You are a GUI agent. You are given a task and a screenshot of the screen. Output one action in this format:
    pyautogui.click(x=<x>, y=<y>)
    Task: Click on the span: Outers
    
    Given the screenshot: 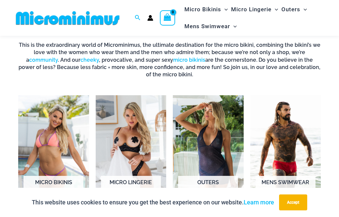 What is the action you would take?
    pyautogui.click(x=291, y=9)
    